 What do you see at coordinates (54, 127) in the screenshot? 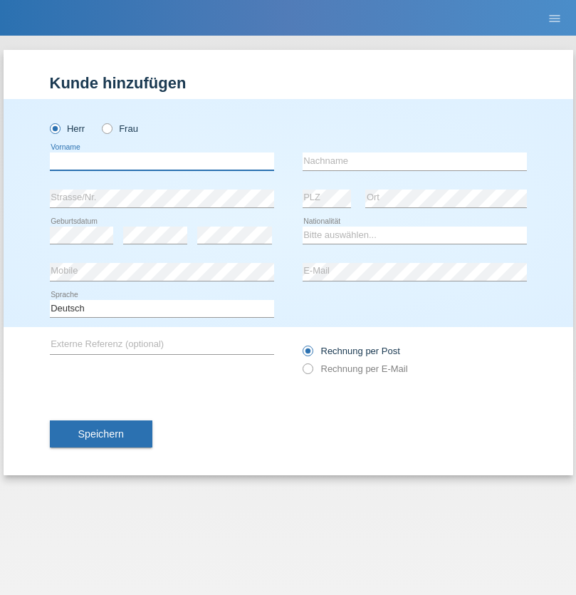
I see `input: Herr` at bounding box center [54, 127].